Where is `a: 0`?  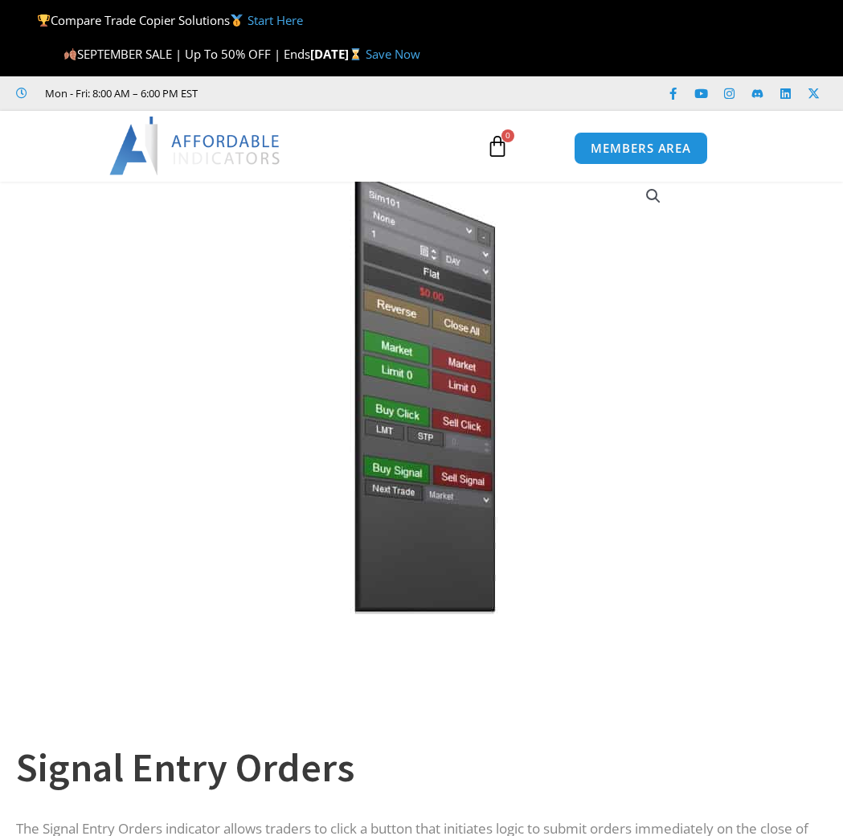 a: 0 is located at coordinates (498, 146).